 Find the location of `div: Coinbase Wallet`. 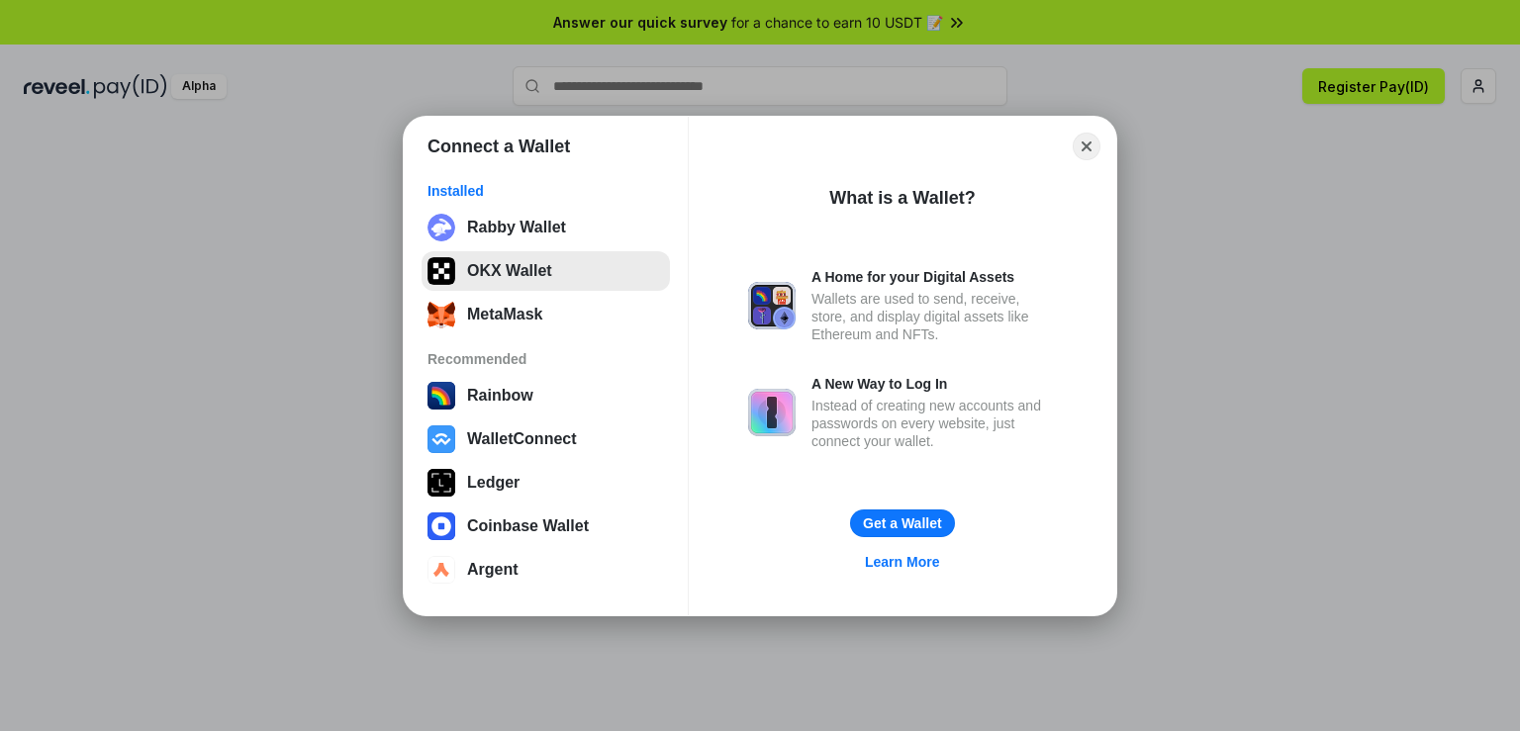

div: Coinbase Wallet is located at coordinates (527, 526).